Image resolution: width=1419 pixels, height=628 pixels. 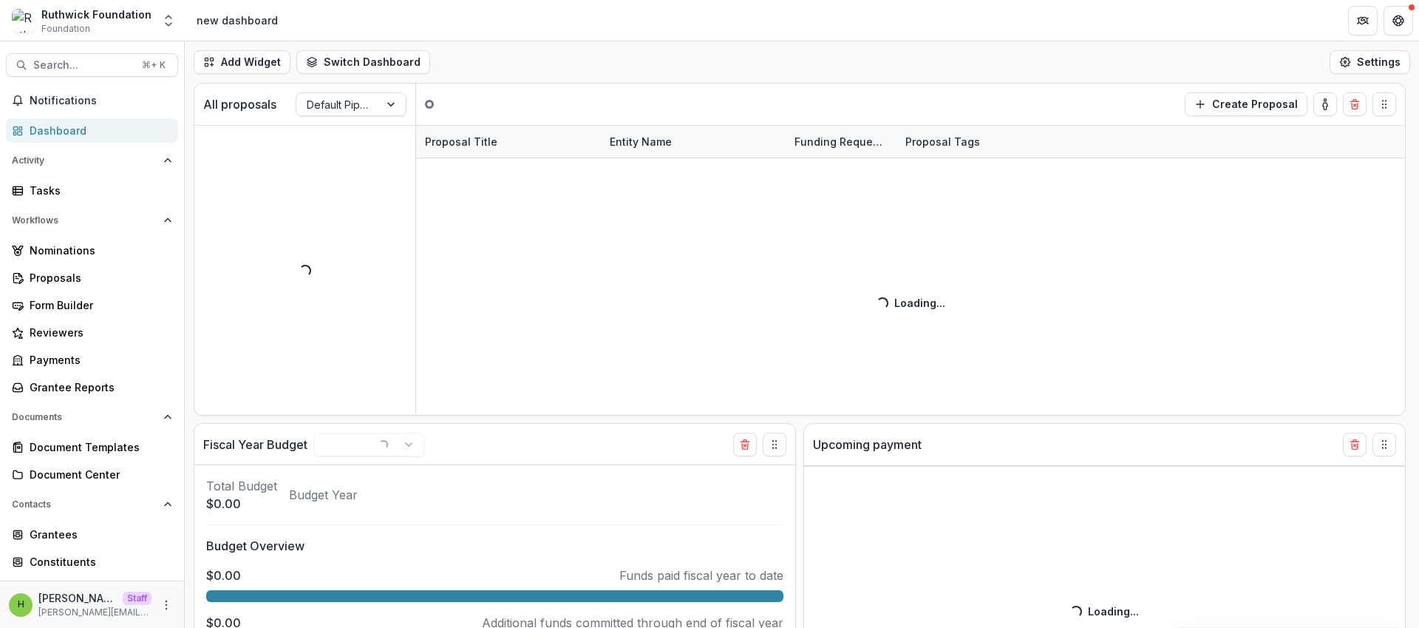 What do you see at coordinates (92, 534) in the screenshot?
I see `a: Grantees` at bounding box center [92, 534].